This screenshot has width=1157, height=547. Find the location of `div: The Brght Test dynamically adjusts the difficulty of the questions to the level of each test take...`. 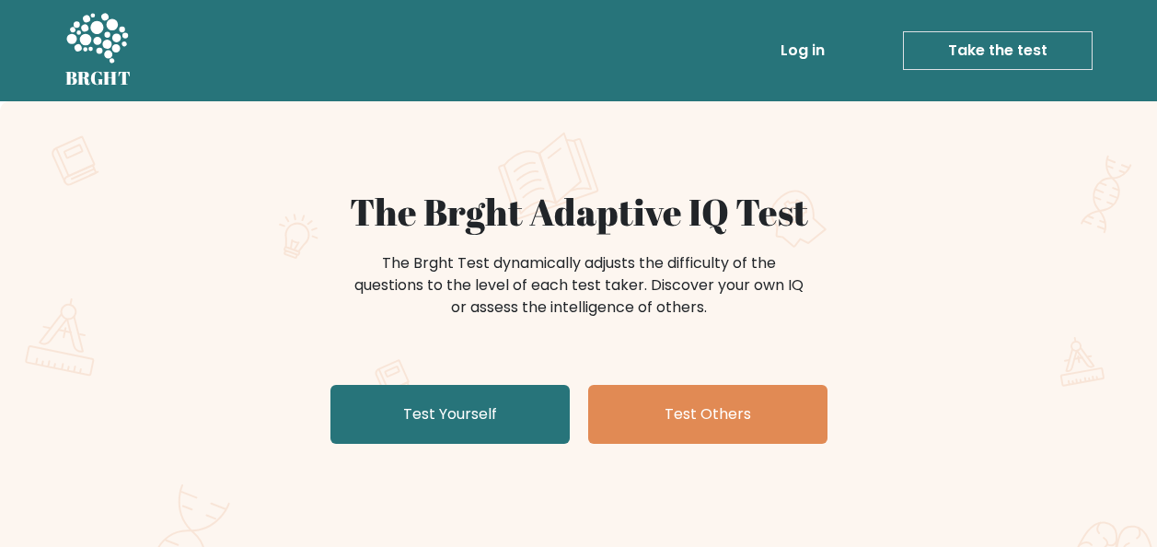

div: The Brght Test dynamically adjusts the difficulty of the questions to the level of each test take... is located at coordinates (579, 285).